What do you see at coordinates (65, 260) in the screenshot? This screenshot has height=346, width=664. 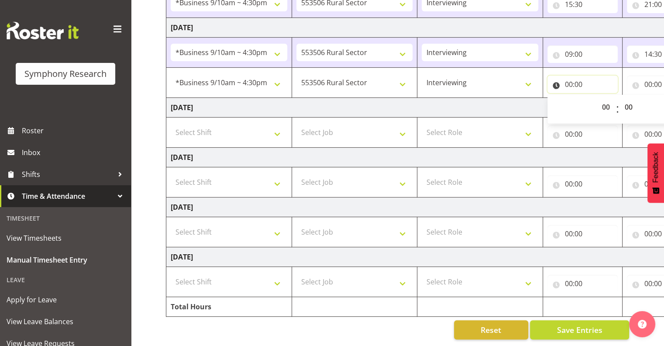 I see `a: Manual Timesheet Entry` at bounding box center [65, 260].